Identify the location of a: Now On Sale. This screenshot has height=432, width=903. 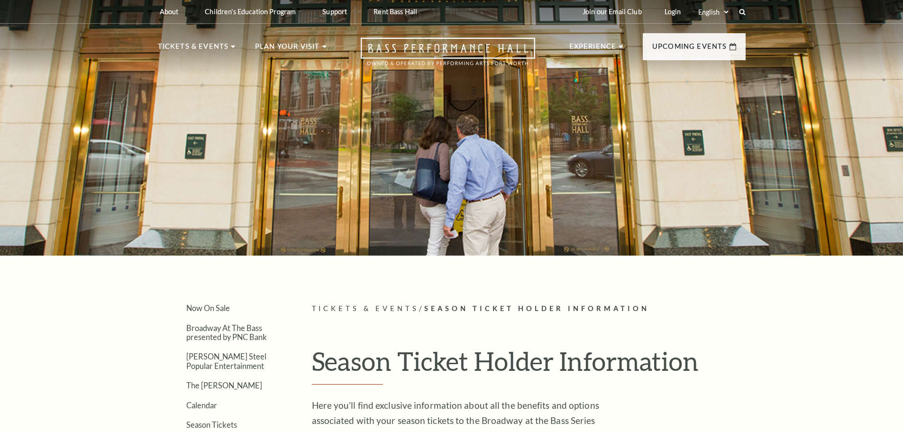
(208, 308).